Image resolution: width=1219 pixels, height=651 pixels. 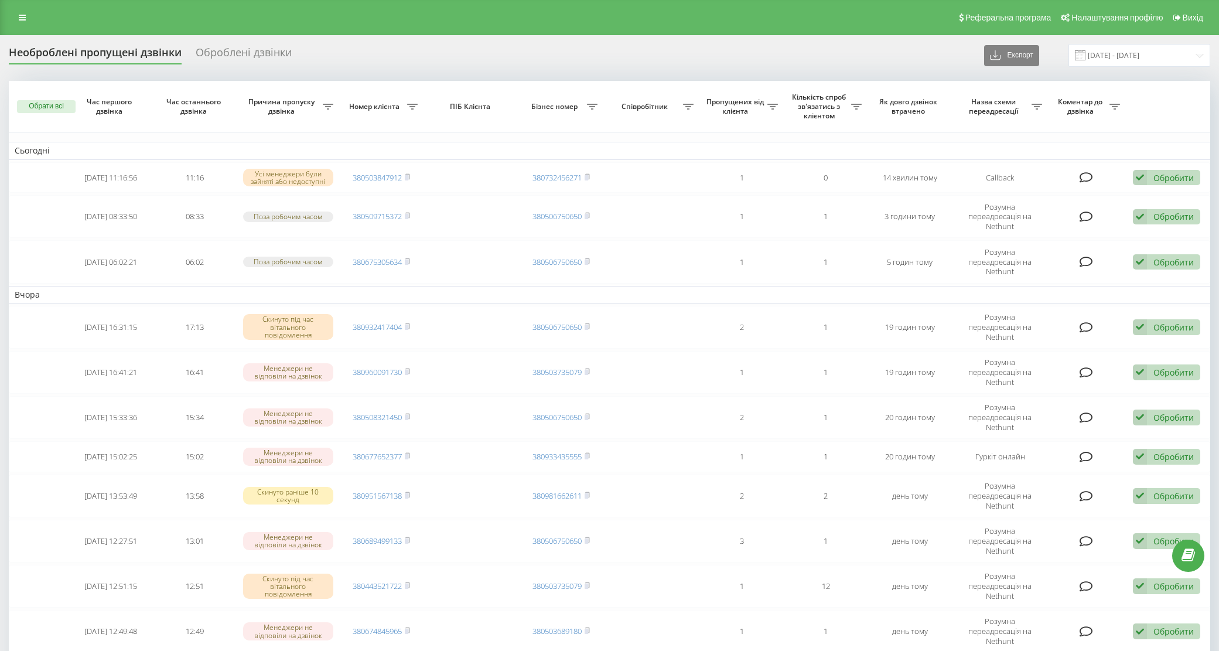 What do you see at coordinates (1081, 106) in the screenshot?
I see `span: Коментар до дзвінка` at bounding box center [1081, 106].